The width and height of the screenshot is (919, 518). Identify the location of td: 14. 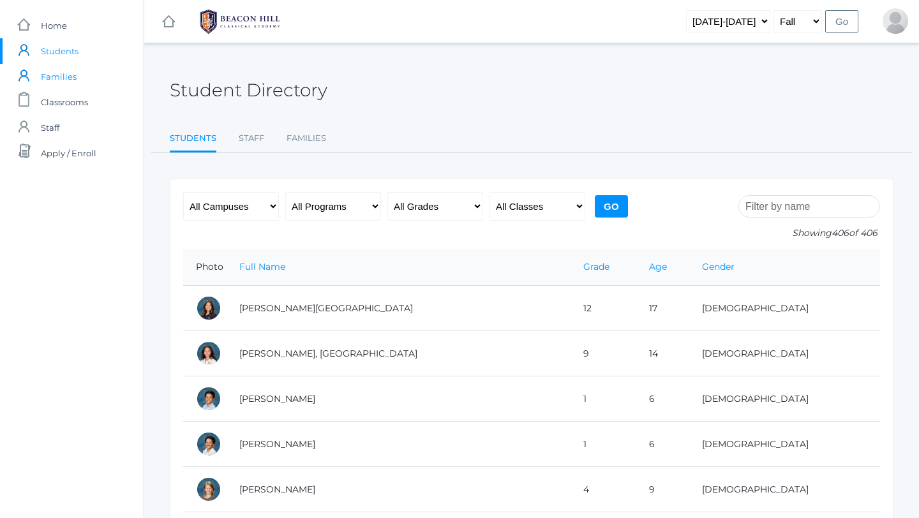
(663, 354).